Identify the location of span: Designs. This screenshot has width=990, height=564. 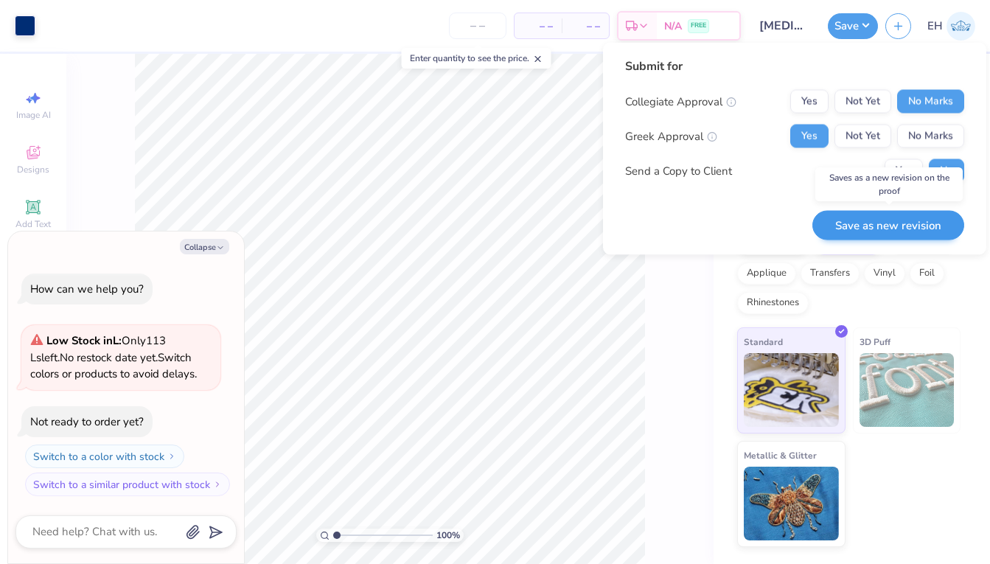
(33, 170).